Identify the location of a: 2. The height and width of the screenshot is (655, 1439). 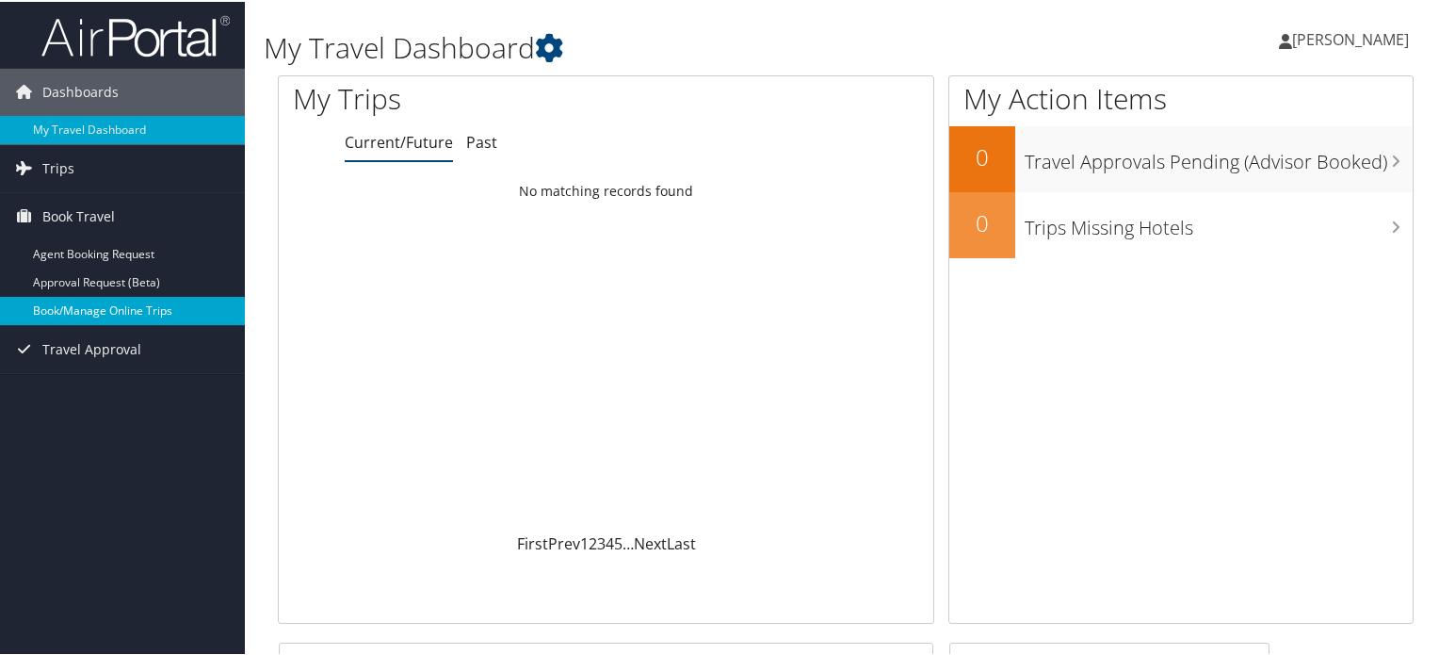
(593, 542).